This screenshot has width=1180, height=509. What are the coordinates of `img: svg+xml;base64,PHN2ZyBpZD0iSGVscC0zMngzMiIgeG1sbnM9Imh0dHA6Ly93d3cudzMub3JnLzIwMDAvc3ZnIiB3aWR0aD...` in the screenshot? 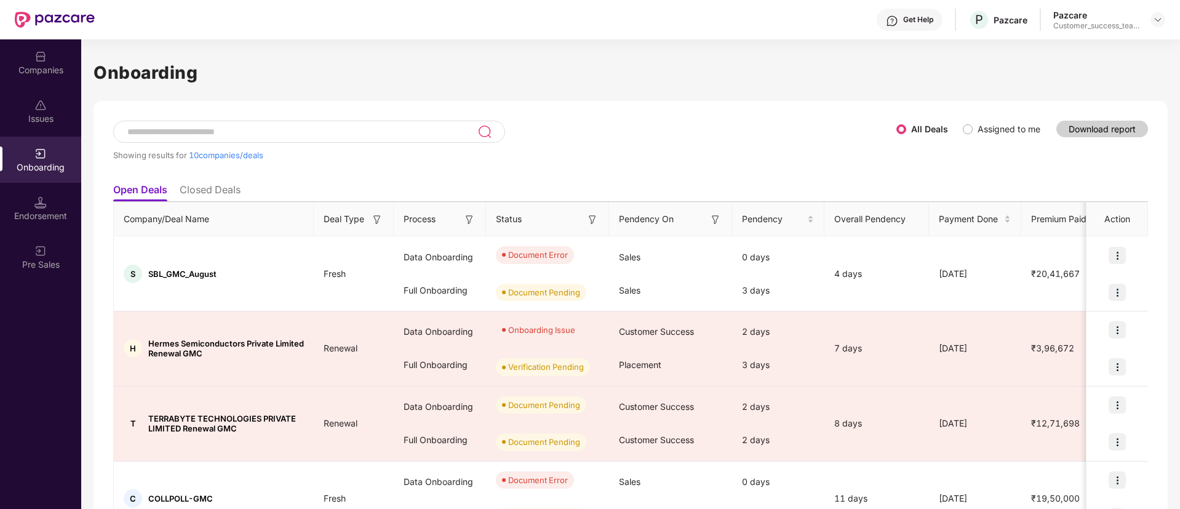 It's located at (892, 21).